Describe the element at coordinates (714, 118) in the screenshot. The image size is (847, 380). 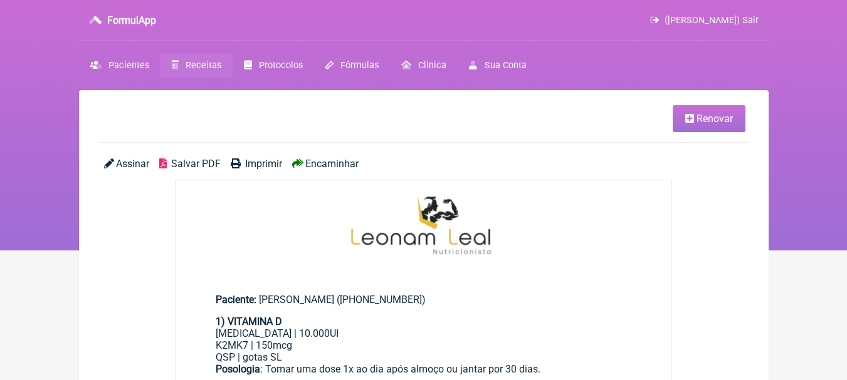
I see `span: Renovar` at that location.